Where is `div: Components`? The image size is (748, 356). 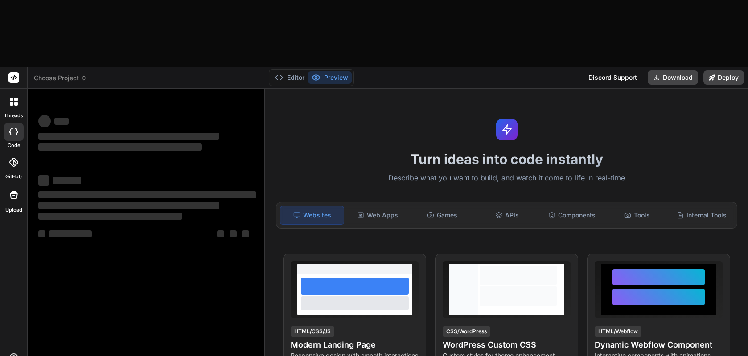 div: Components is located at coordinates (572, 215).